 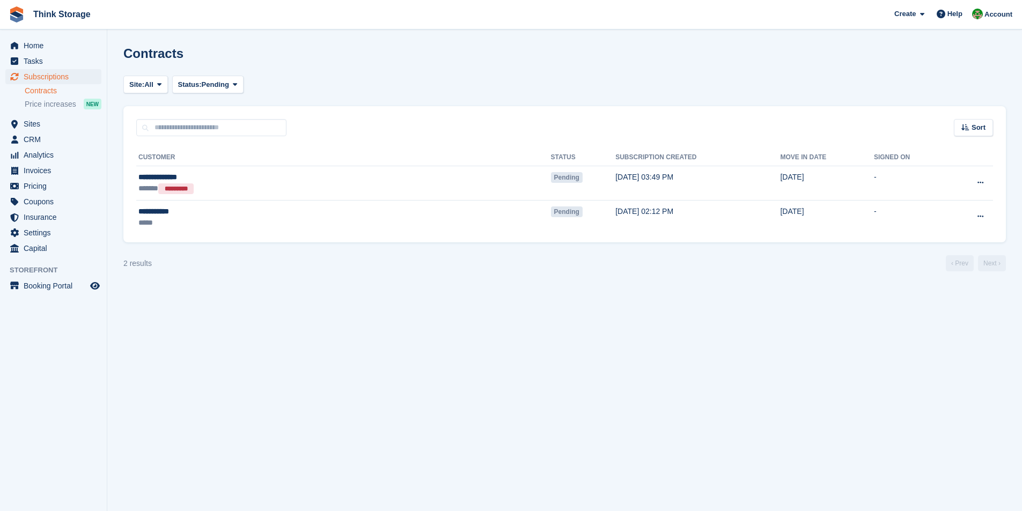 What do you see at coordinates (56, 186) in the screenshot?
I see `span: Pricing` at bounding box center [56, 186].